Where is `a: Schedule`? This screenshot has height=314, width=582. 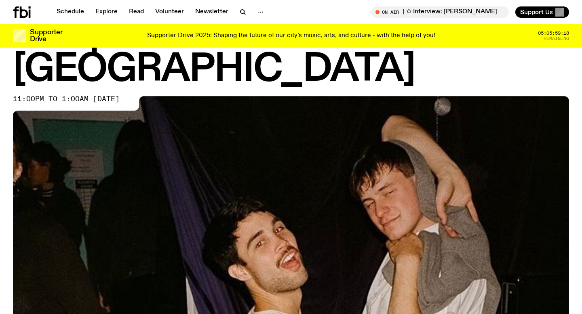
a: Schedule is located at coordinates (70, 12).